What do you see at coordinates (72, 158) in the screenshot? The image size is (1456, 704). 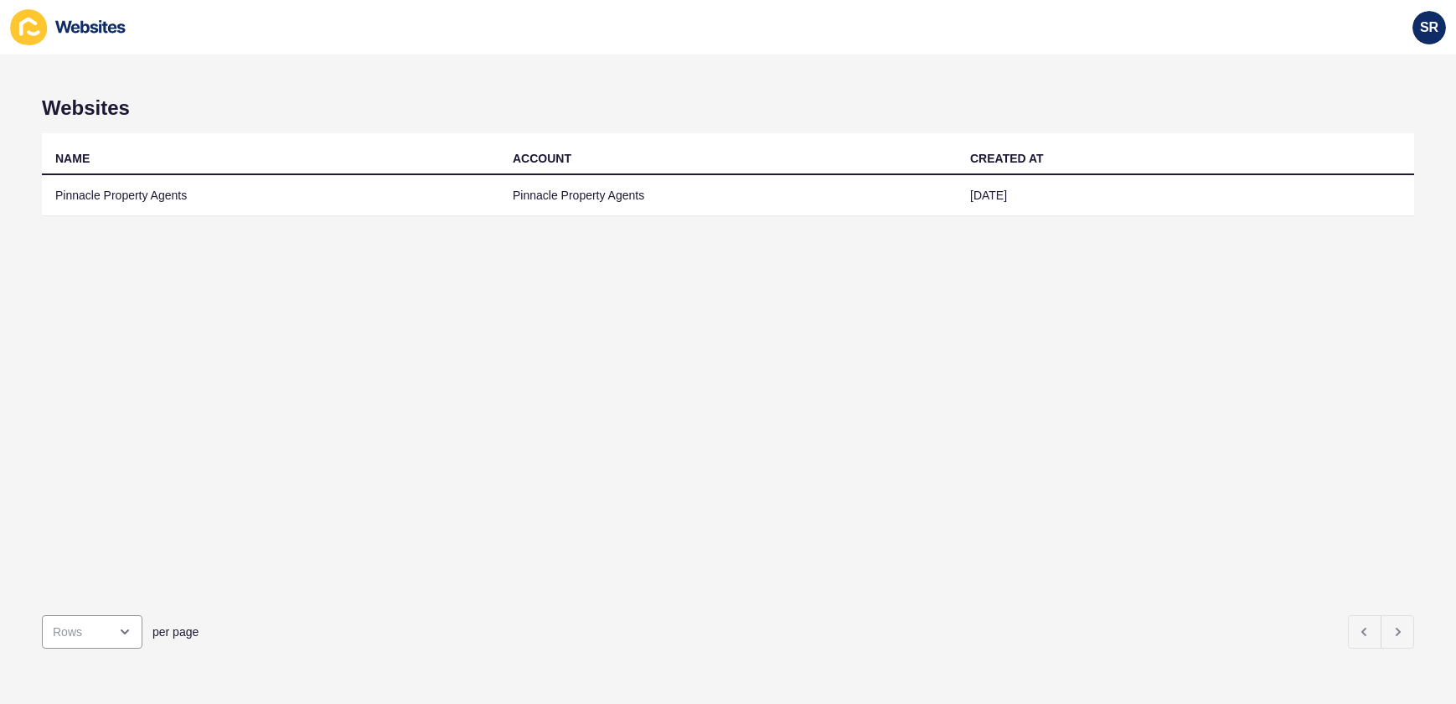 I see `div: NAME` at bounding box center [72, 158].